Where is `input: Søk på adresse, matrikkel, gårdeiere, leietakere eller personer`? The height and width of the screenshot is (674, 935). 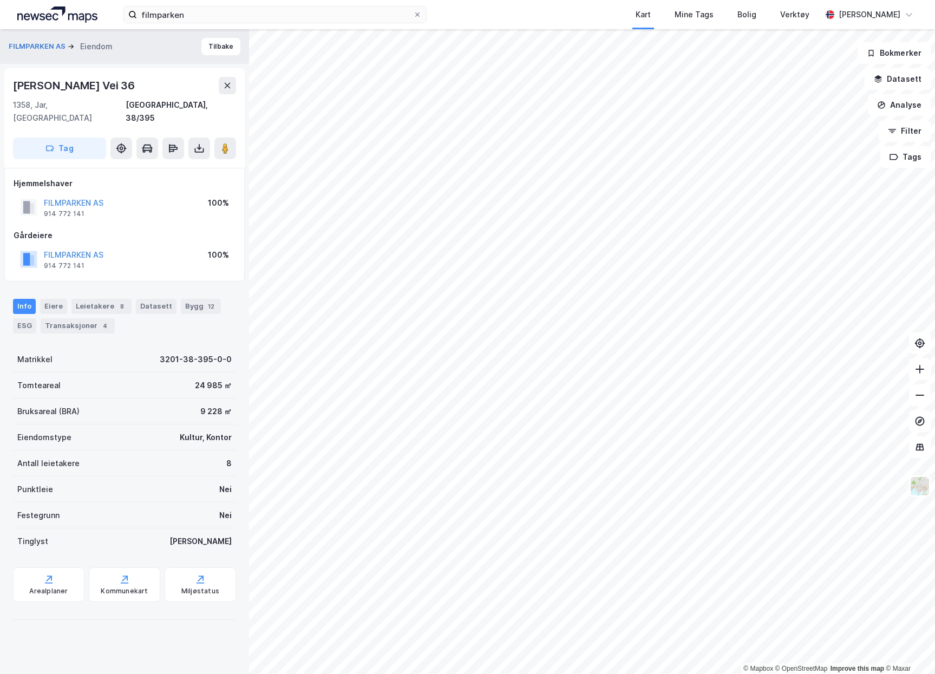
input: Søk på adresse, matrikkel, gårdeiere, leietakere eller personer is located at coordinates (275, 15).